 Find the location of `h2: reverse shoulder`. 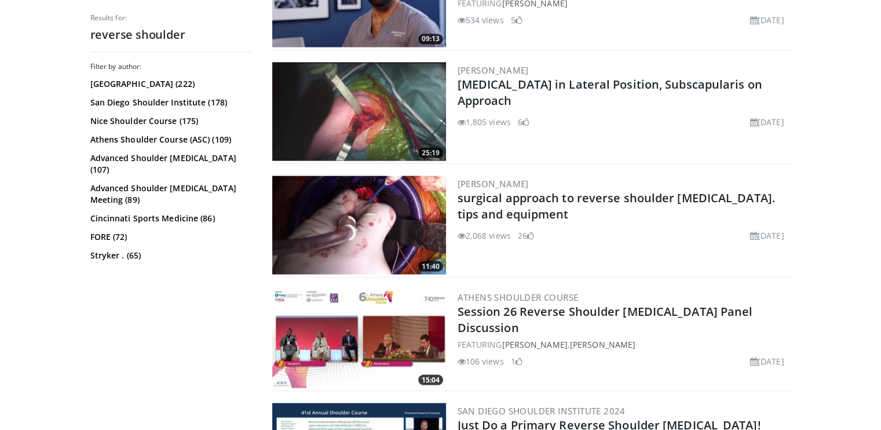

h2: reverse shoulder is located at coordinates (171, 35).